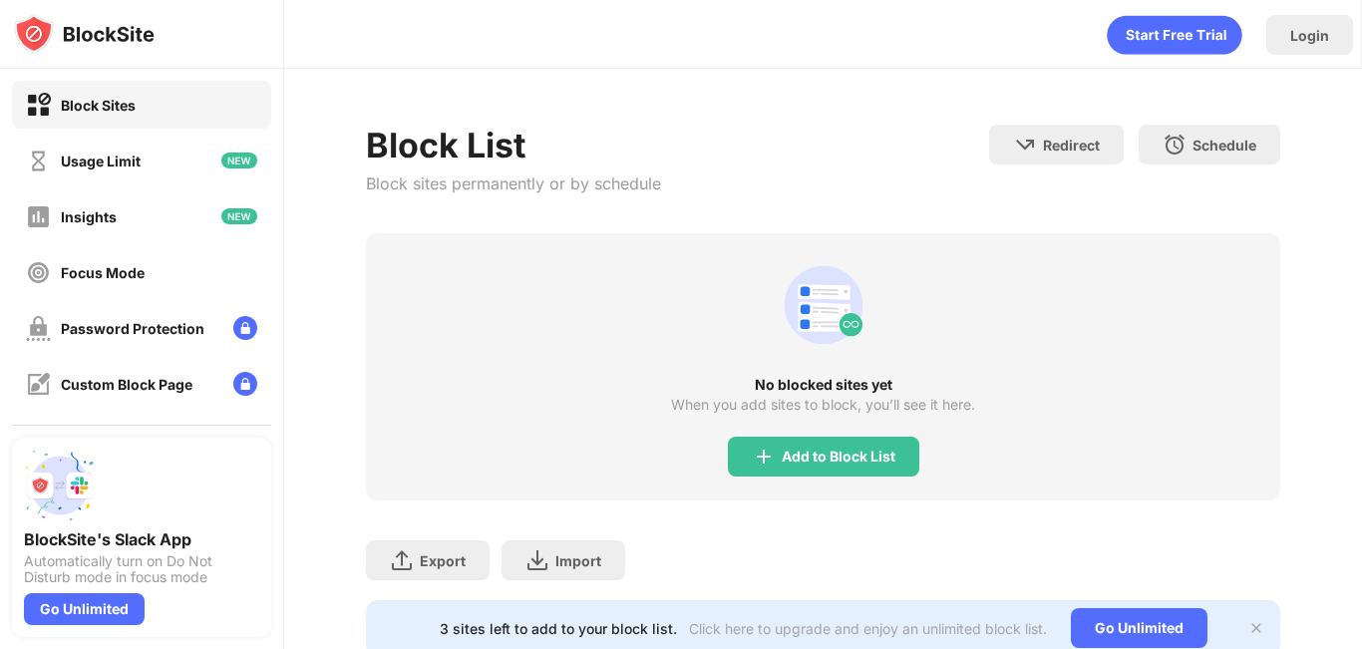  What do you see at coordinates (38, 216) in the screenshot?
I see `img: insights-off.svg` at bounding box center [38, 216].